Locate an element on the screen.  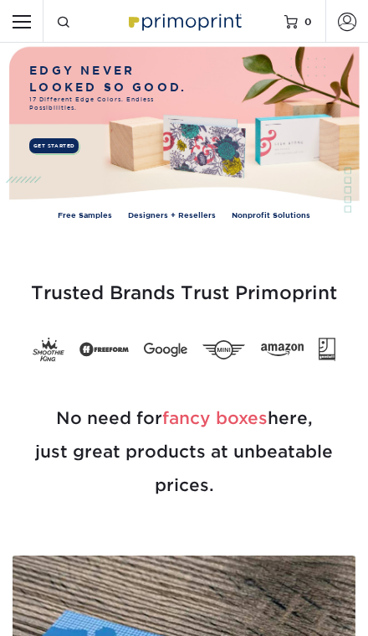
img: Goodwill is located at coordinates (327, 349).